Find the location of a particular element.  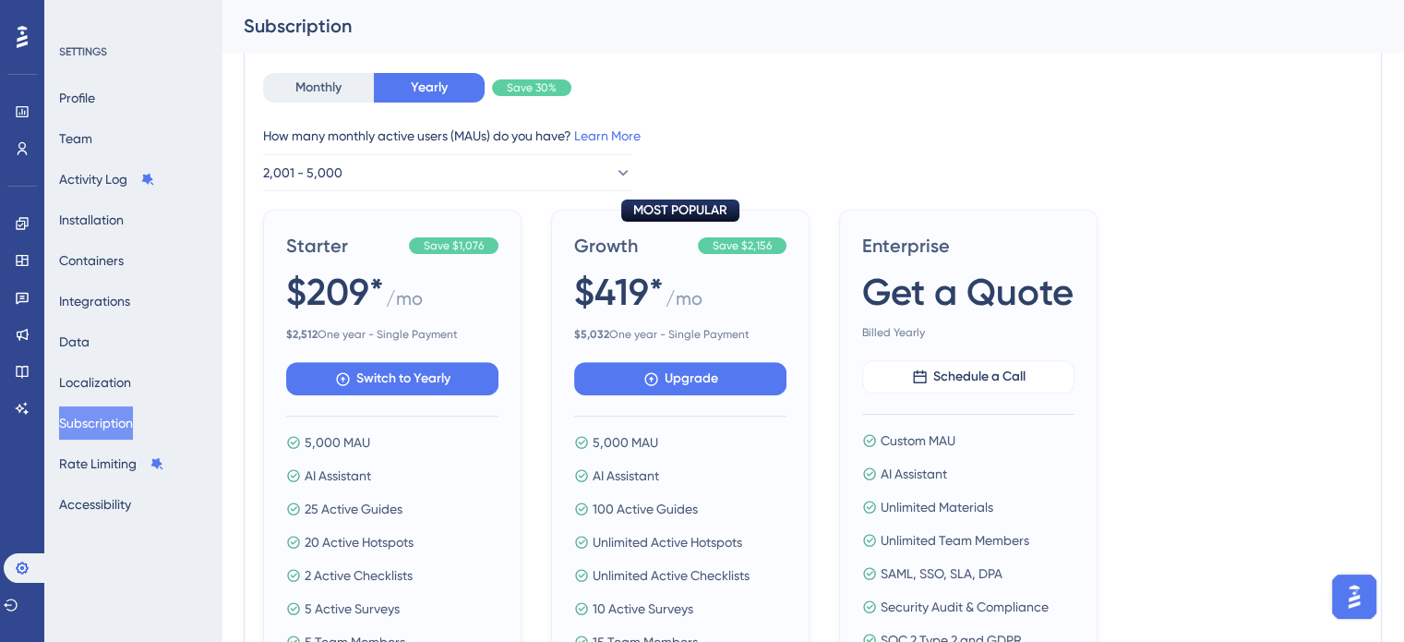

div: Subscription is located at coordinates (789, 26).